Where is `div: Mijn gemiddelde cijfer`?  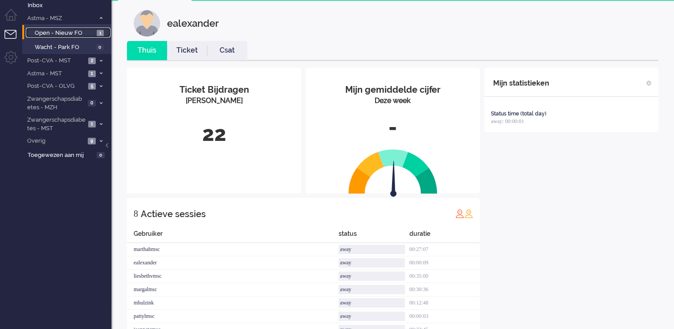
div: Mijn gemiddelde cijfer is located at coordinates (392, 90).